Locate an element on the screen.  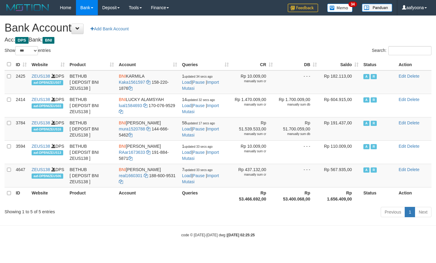
td: Rp 1.470.009,00 is located at coordinates (253, 105).